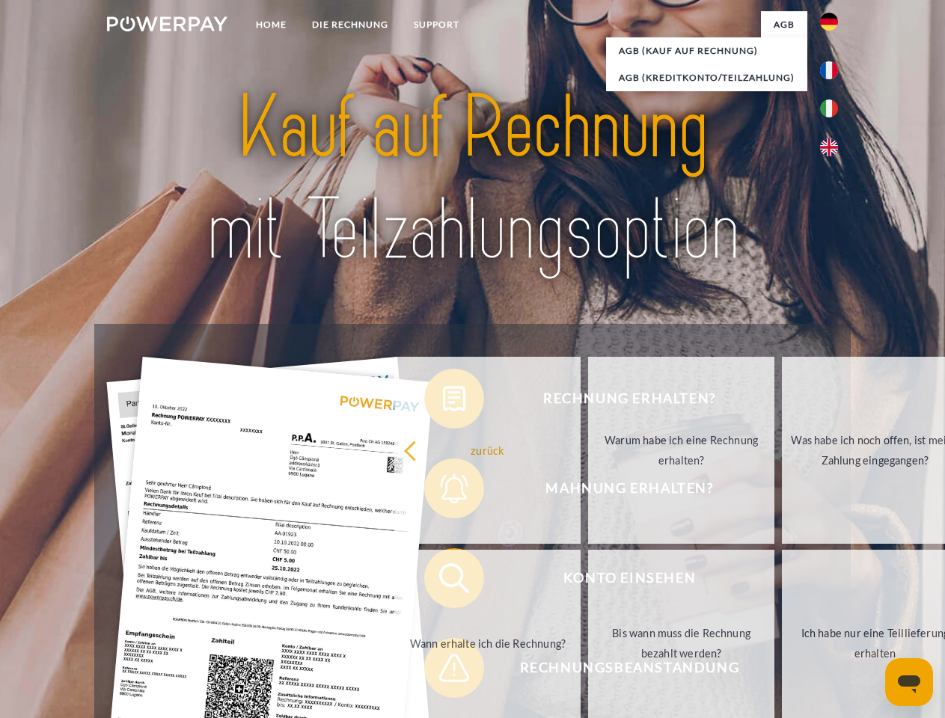 Image resolution: width=945 pixels, height=718 pixels. Describe the element at coordinates (350, 25) in the screenshot. I see `a: DIE RECHNUNG` at that location.